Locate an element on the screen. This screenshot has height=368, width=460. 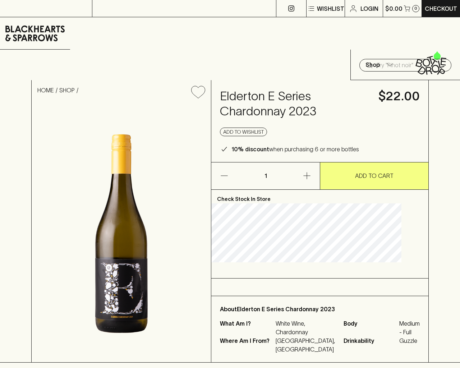
p: Checkout is located at coordinates (441, 9).